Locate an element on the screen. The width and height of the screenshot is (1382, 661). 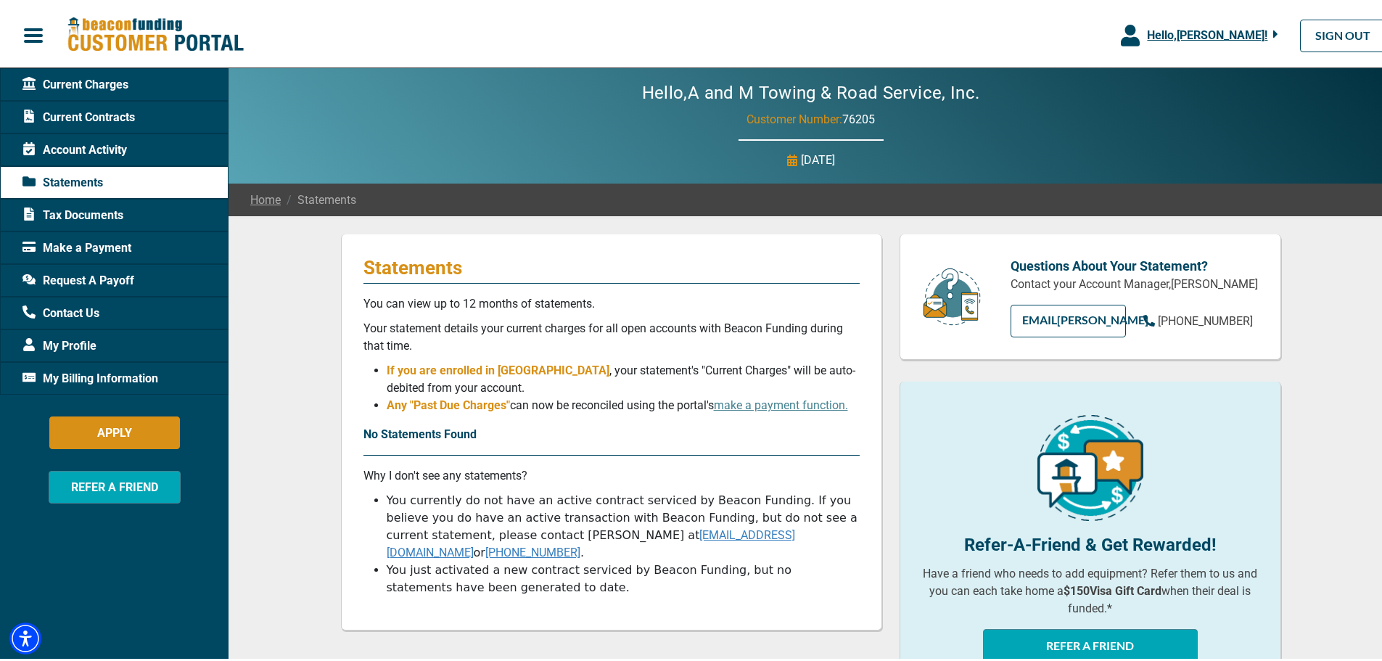
span: Current Charges is located at coordinates (75, 82).